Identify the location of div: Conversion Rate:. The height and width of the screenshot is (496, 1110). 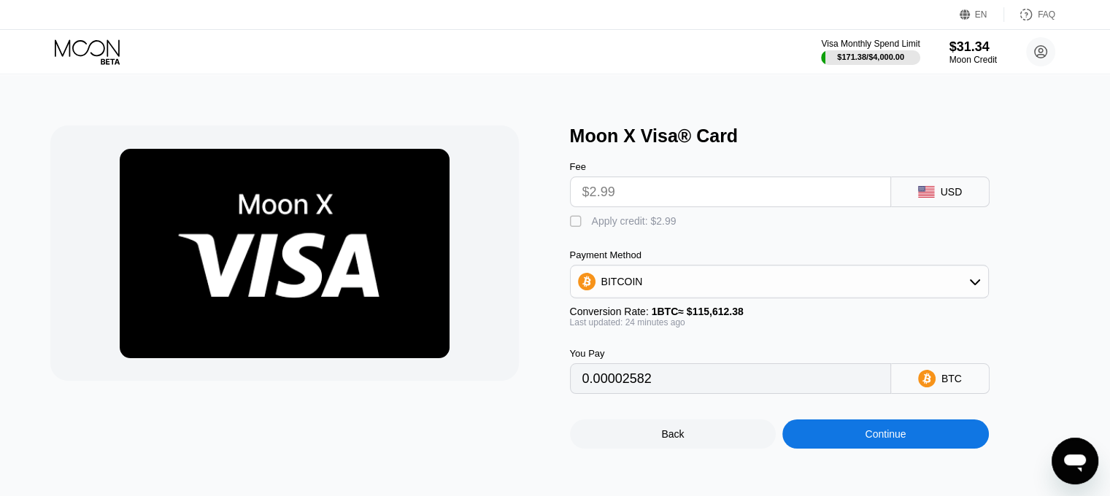
(779, 311).